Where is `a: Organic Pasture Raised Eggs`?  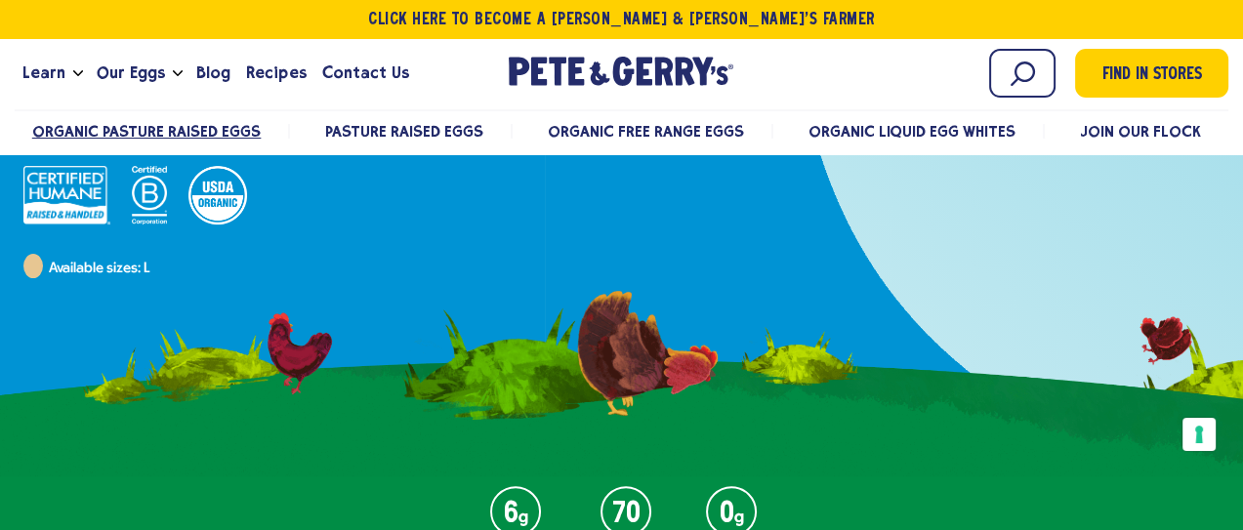
a: Organic Pasture Raised Eggs is located at coordinates (146, 131).